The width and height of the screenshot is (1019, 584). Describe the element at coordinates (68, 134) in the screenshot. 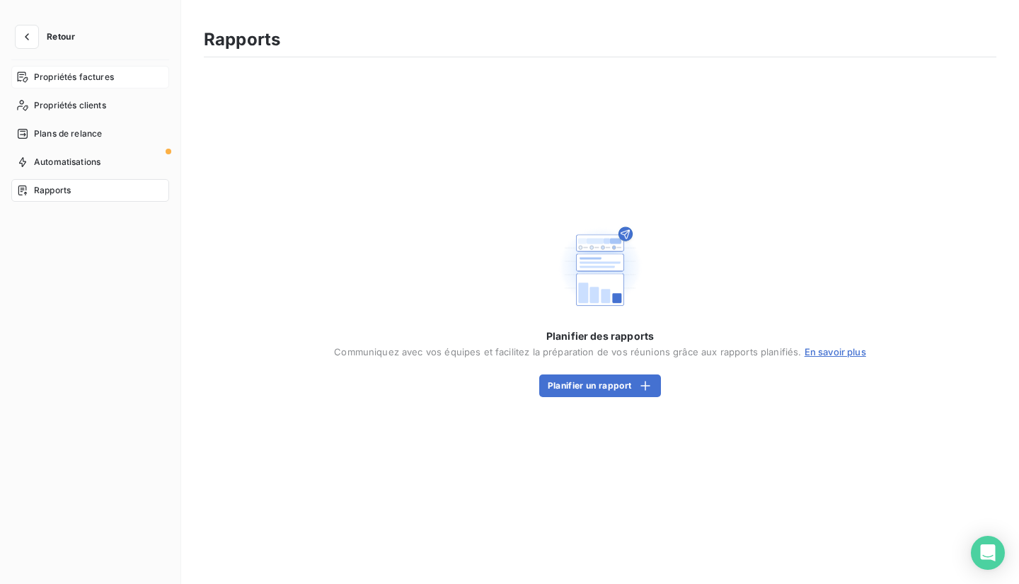

I see `span: Plans de relance` at that location.